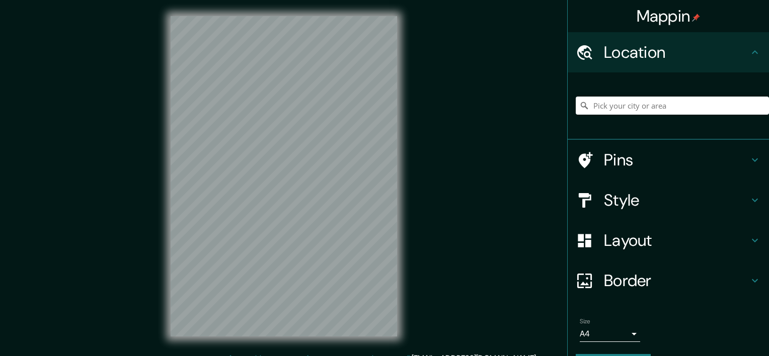 This screenshot has height=356, width=769. What do you see at coordinates (610, 334) in the screenshot?
I see `div: A4` at bounding box center [610, 334].